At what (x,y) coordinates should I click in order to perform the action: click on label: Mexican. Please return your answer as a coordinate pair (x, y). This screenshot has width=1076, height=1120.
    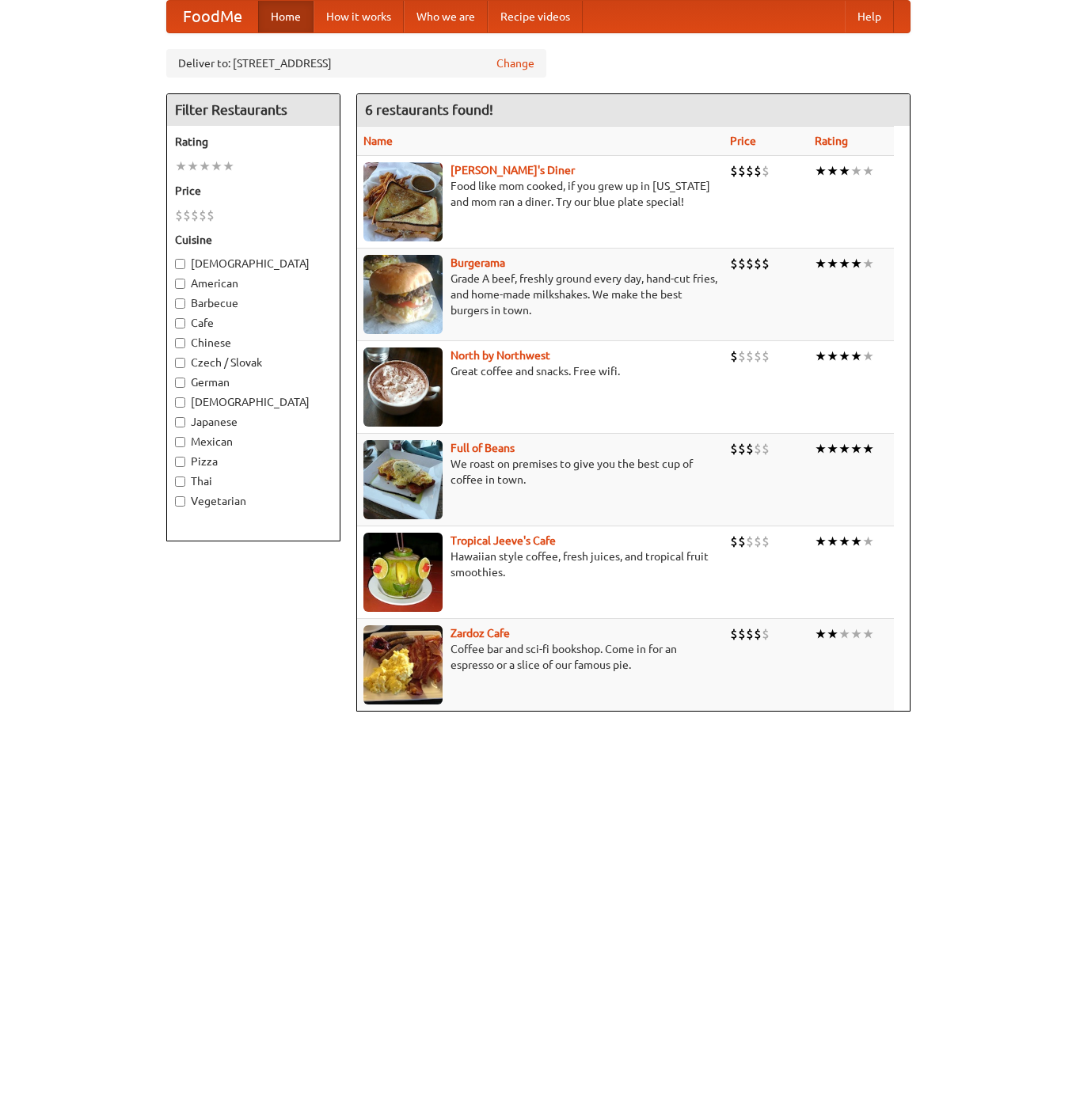
    Looking at the image, I should click on (253, 442).